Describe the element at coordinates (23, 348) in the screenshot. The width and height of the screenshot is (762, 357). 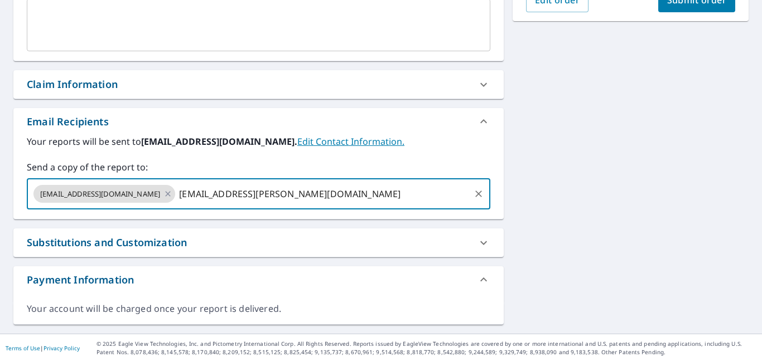
I see `a: Terms of Use` at that location.